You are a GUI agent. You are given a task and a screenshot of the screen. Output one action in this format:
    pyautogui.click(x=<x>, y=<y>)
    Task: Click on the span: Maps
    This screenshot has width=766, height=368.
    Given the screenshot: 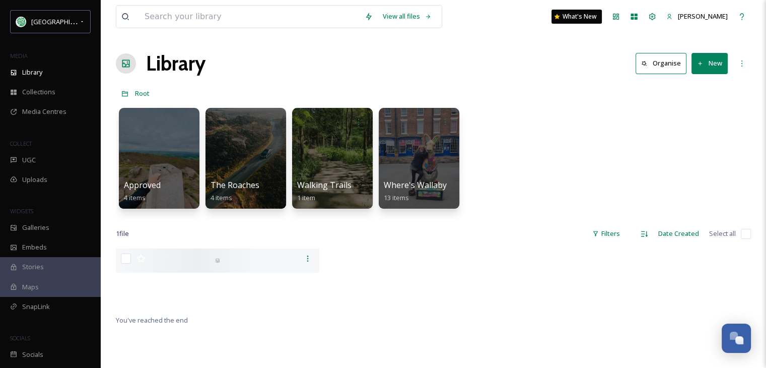 What is the action you would take?
    pyautogui.click(x=30, y=287)
    